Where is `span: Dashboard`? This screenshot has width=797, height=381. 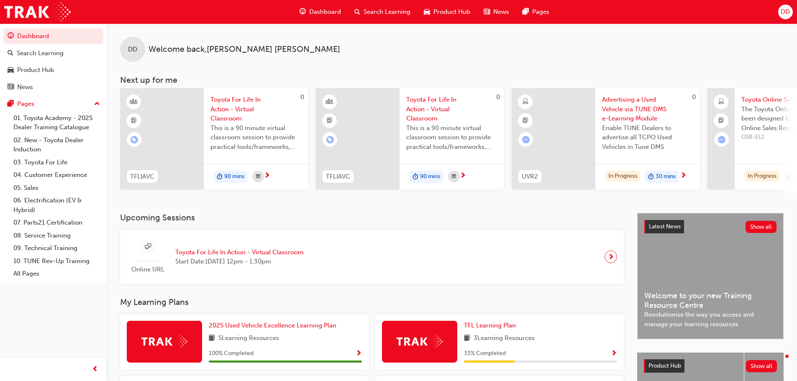
span: Dashboard is located at coordinates (325, 12).